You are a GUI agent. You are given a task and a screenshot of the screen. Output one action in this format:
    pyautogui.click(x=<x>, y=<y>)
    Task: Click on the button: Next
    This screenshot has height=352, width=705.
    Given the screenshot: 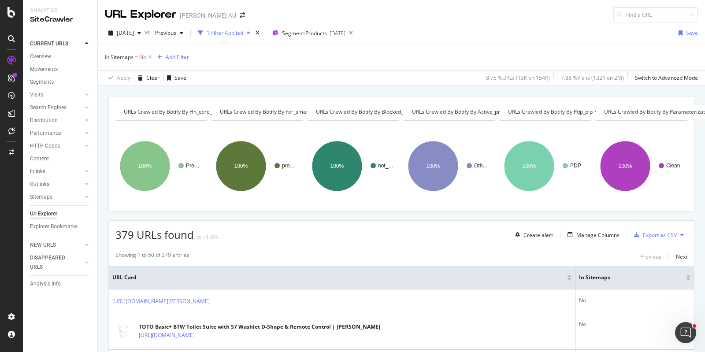 What is the action you would take?
    pyautogui.click(x=682, y=257)
    